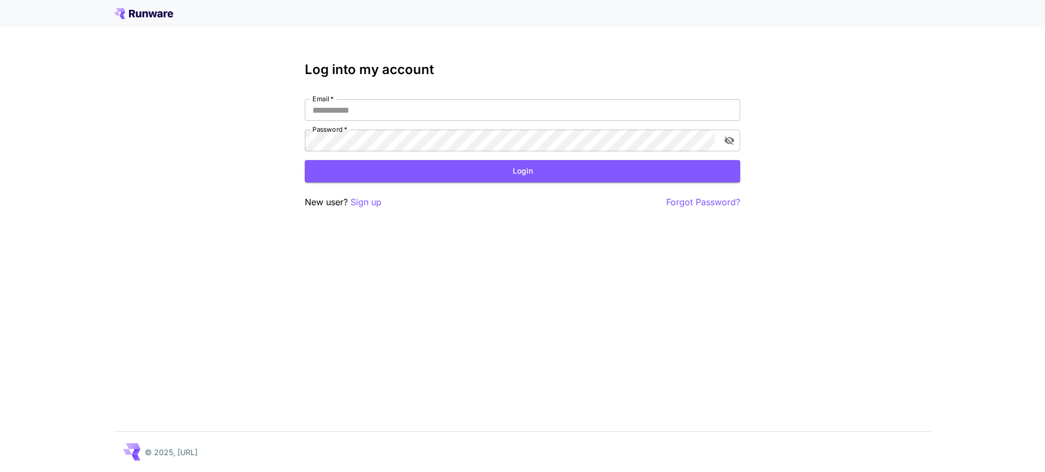 The image size is (1045, 472). I want to click on button: toggle password visibility, so click(729, 140).